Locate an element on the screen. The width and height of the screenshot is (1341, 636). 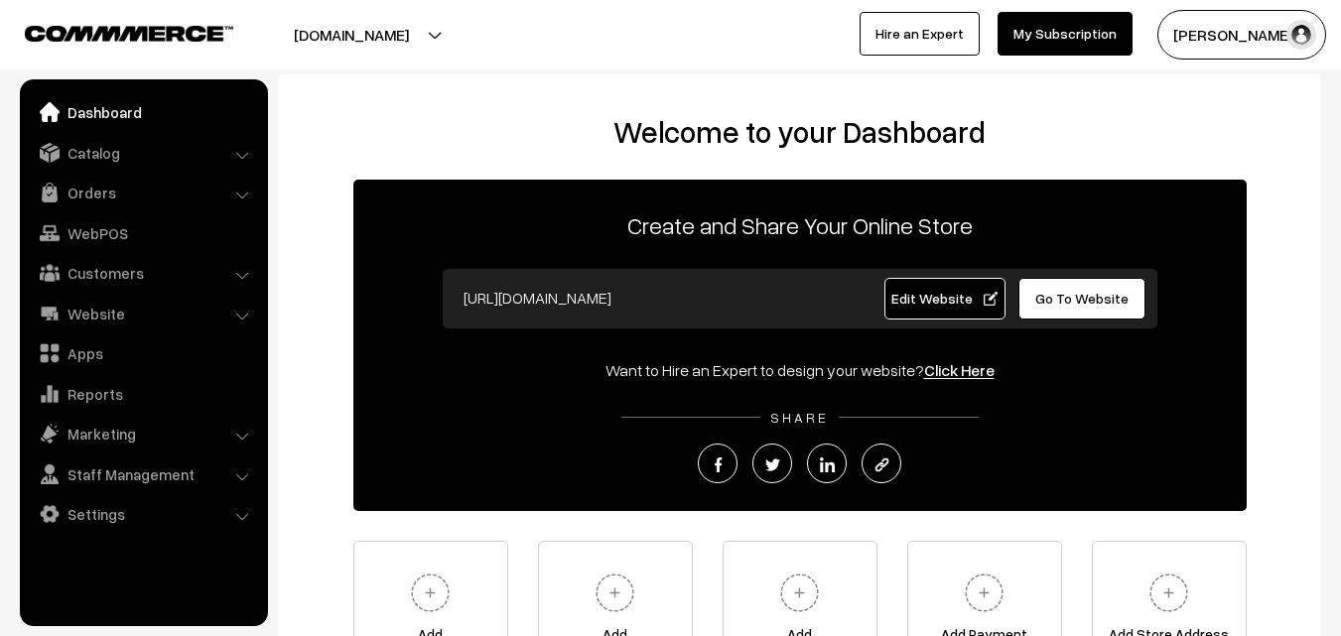
a: Hire an Expert is located at coordinates (919, 34).